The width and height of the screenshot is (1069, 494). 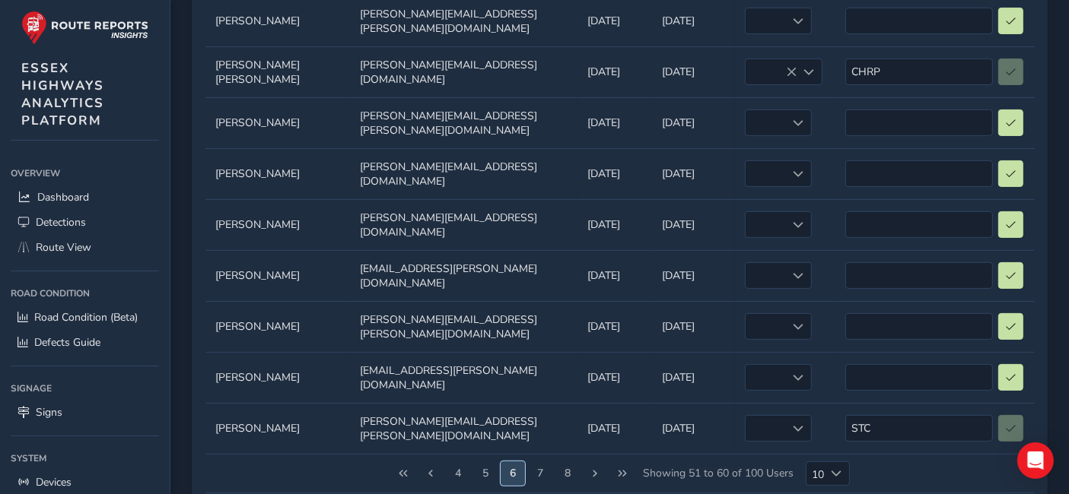 I want to click on span: Devices, so click(x=53, y=482).